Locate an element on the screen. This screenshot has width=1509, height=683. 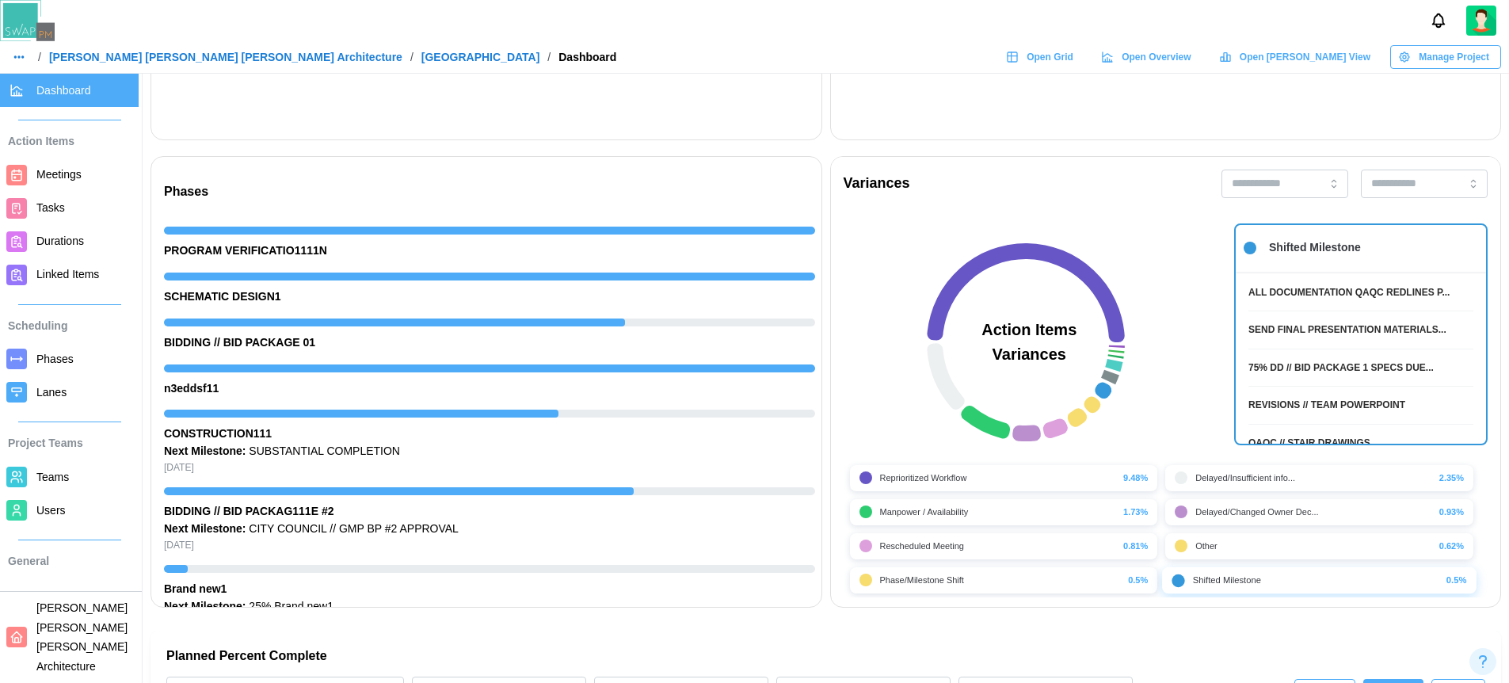
div: QAQC // STAIR DRAWINGS is located at coordinates (1309, 443).